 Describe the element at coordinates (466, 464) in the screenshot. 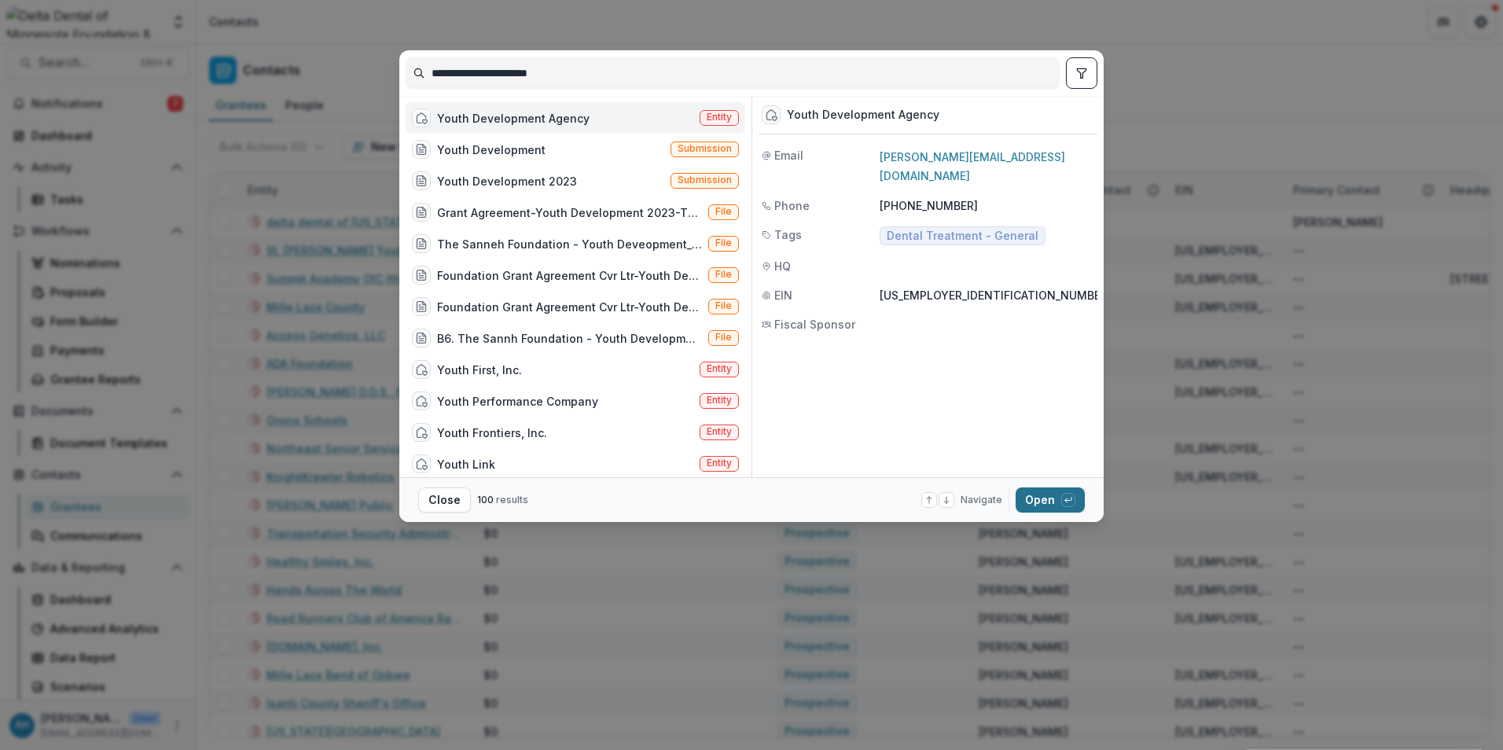

I see `div: Youth Link` at that location.